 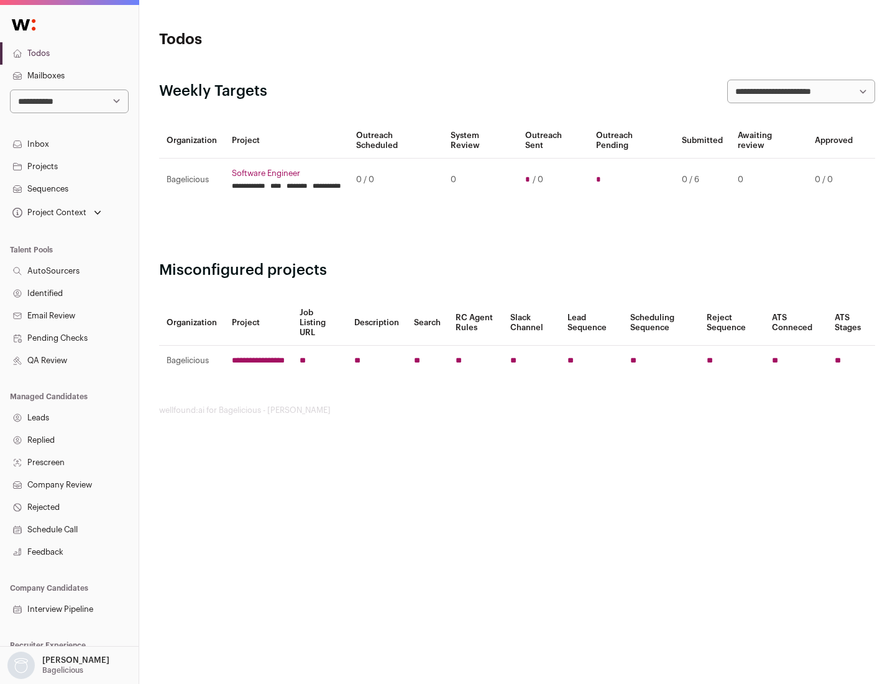 What do you see at coordinates (475, 323) in the screenshot?
I see `th: RC Agent Rules` at bounding box center [475, 323].